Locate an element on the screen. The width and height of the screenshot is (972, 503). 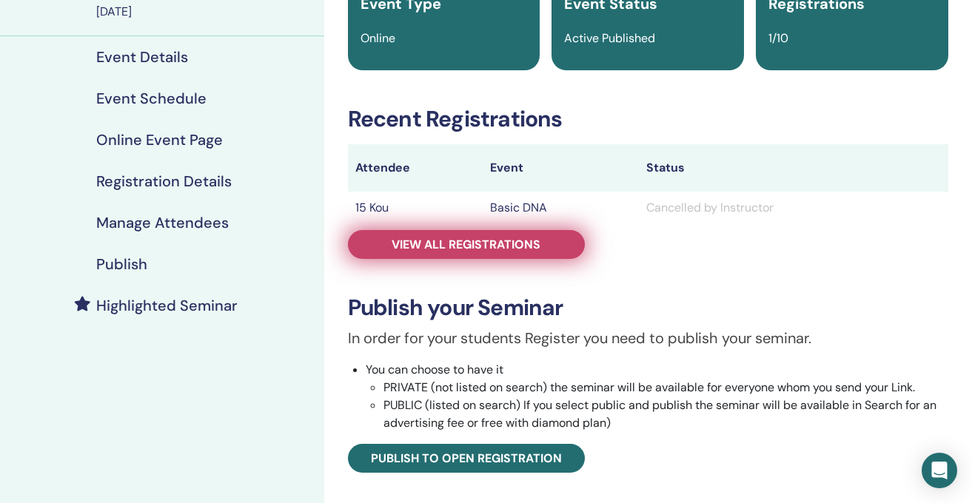
td: 15 Kou is located at coordinates (415, 208).